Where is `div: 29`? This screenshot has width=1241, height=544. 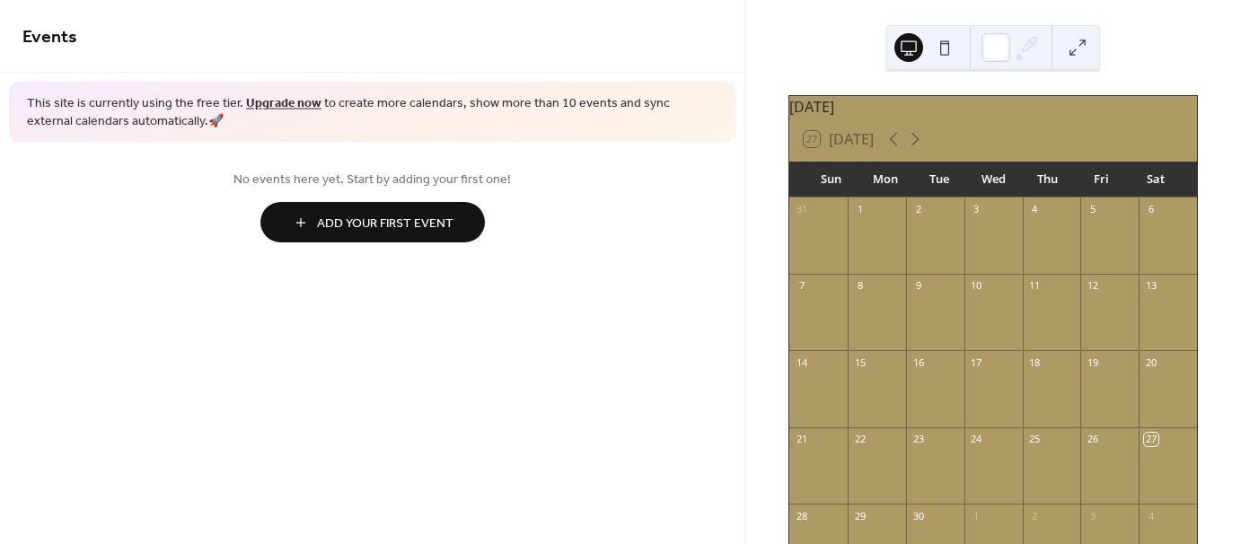 div: 29 is located at coordinates (859, 515).